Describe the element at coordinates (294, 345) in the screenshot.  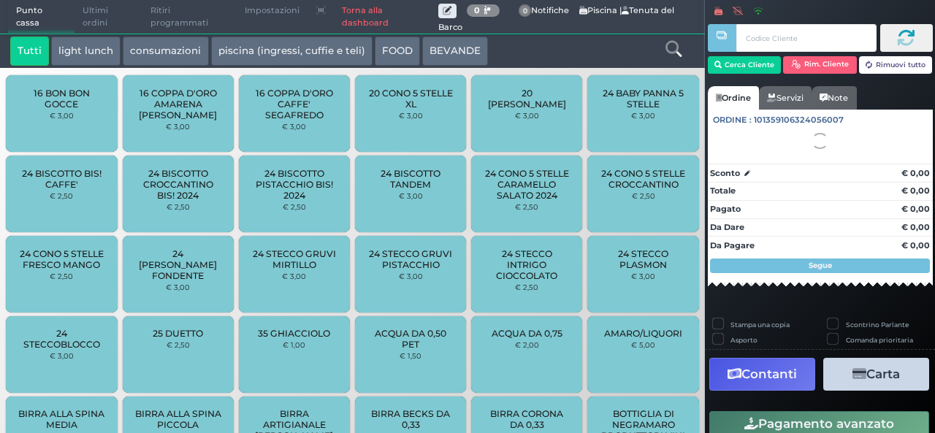
I see `small: € 1,00` at that location.